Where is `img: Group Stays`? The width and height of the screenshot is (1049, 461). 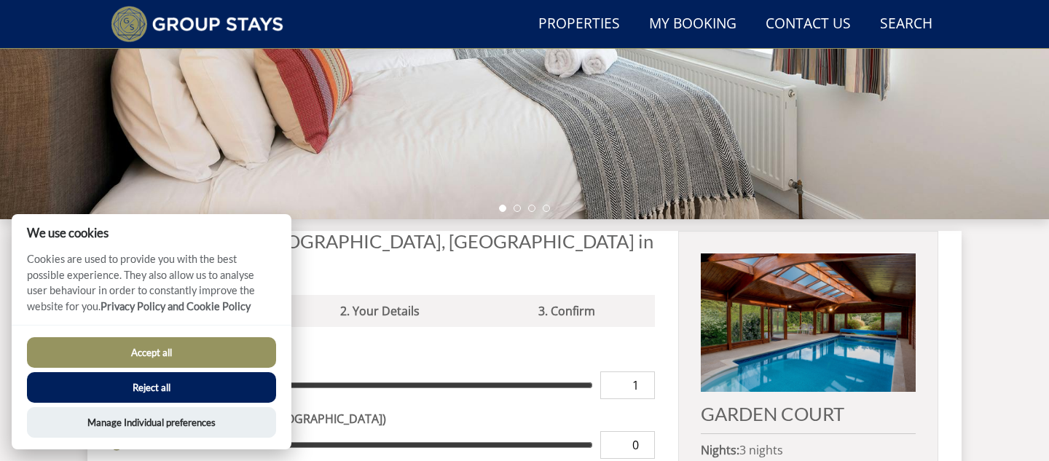 img: Group Stays is located at coordinates (197, 24).